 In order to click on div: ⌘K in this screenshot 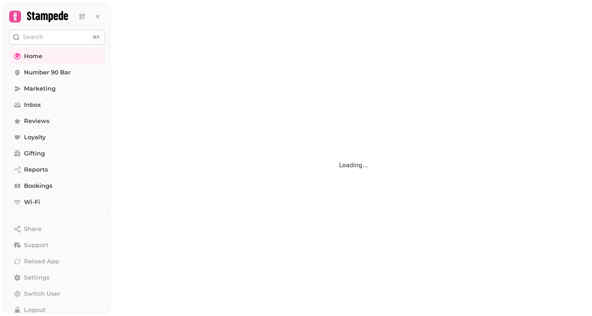, I will do `click(96, 37)`.